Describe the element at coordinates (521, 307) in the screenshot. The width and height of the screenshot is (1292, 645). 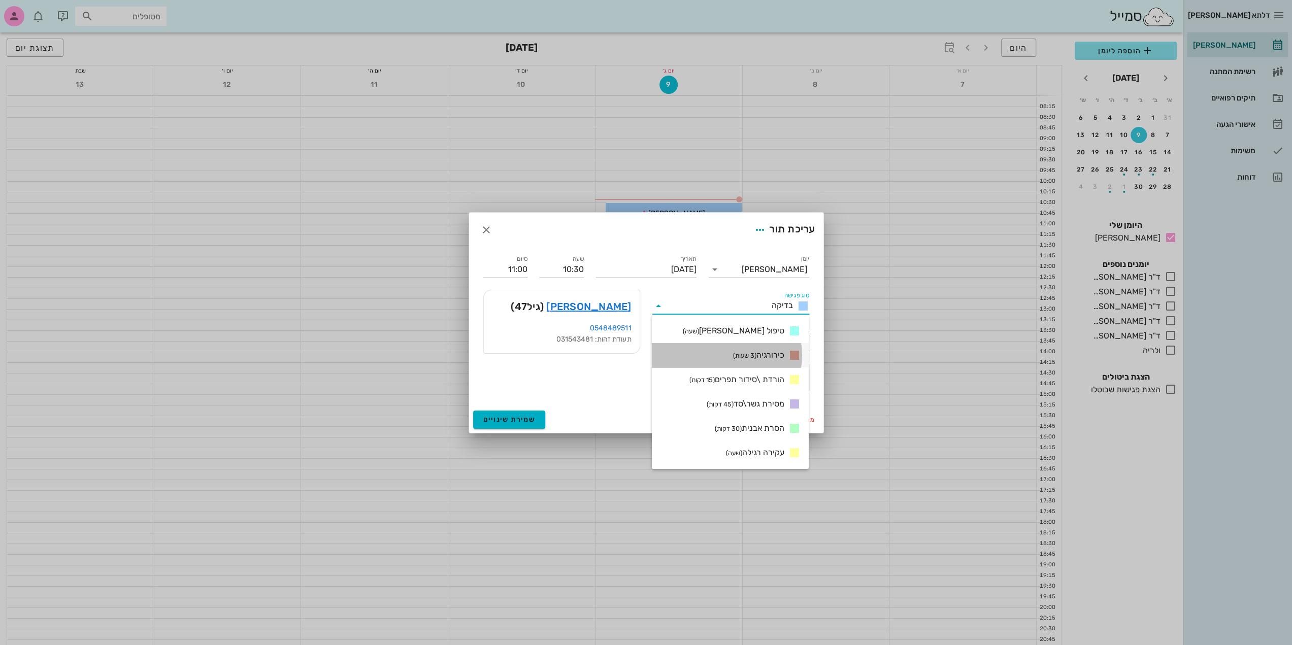
I see `span: 47` at that location.